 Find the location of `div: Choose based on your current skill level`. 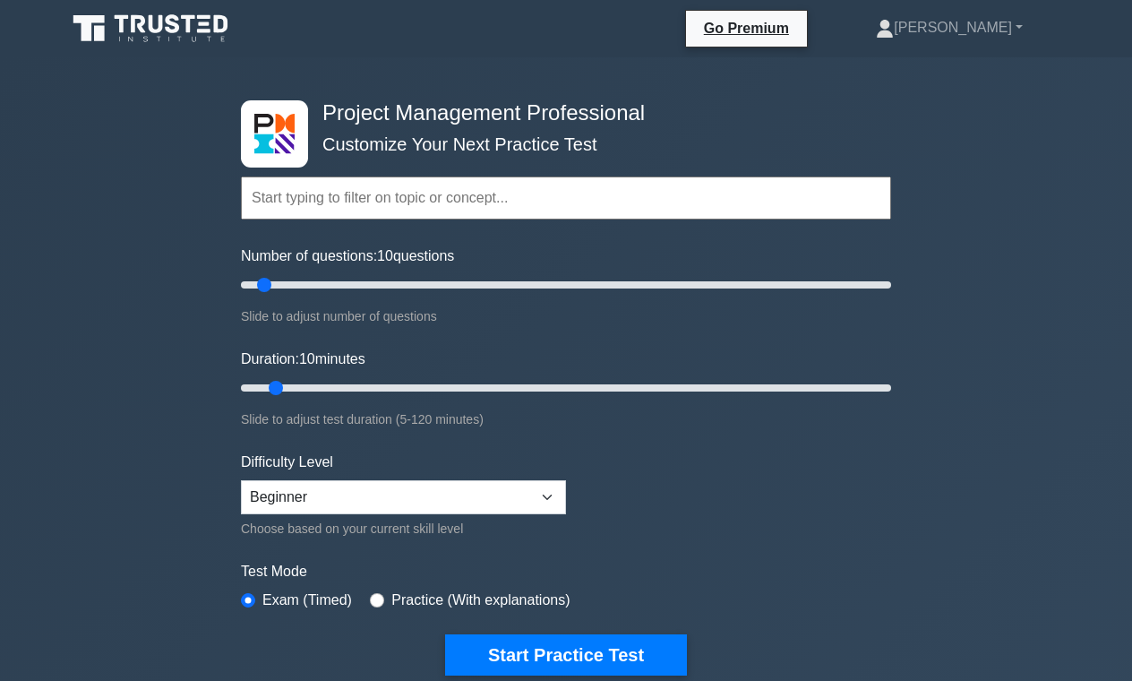

div: Choose based on your current skill level is located at coordinates (403, 528).